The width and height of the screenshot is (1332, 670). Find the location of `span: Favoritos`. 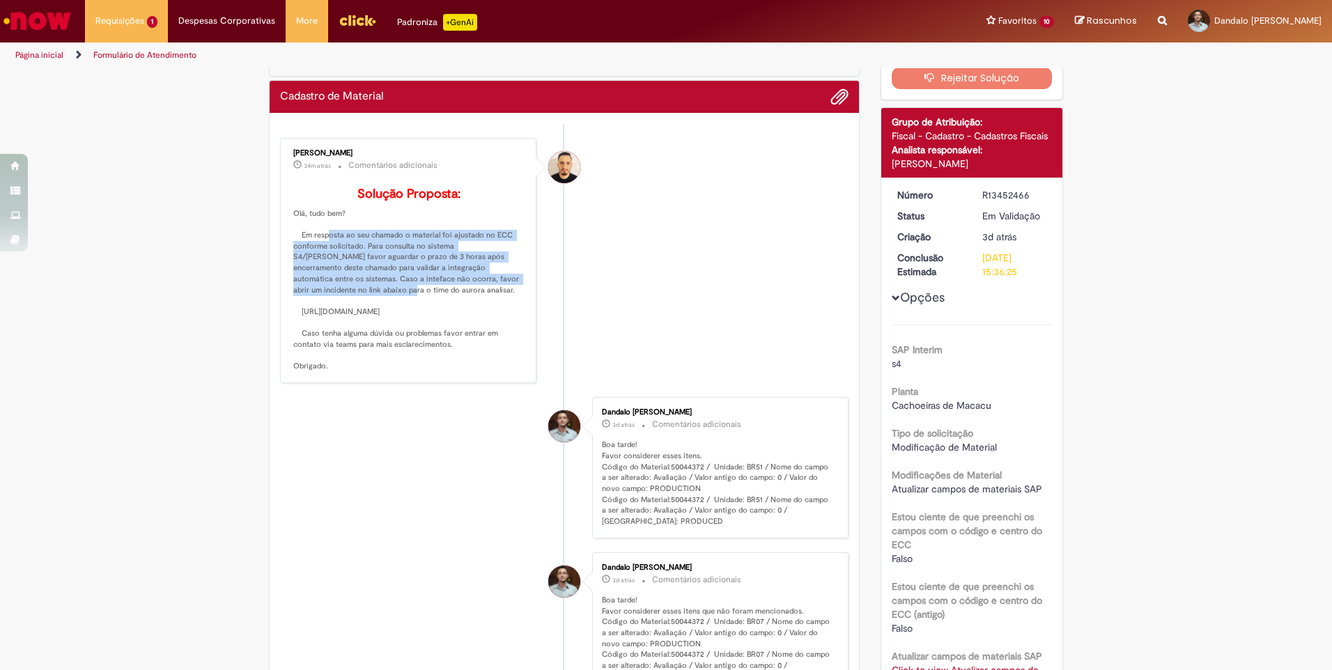

span: Favoritos is located at coordinates (1017, 21).